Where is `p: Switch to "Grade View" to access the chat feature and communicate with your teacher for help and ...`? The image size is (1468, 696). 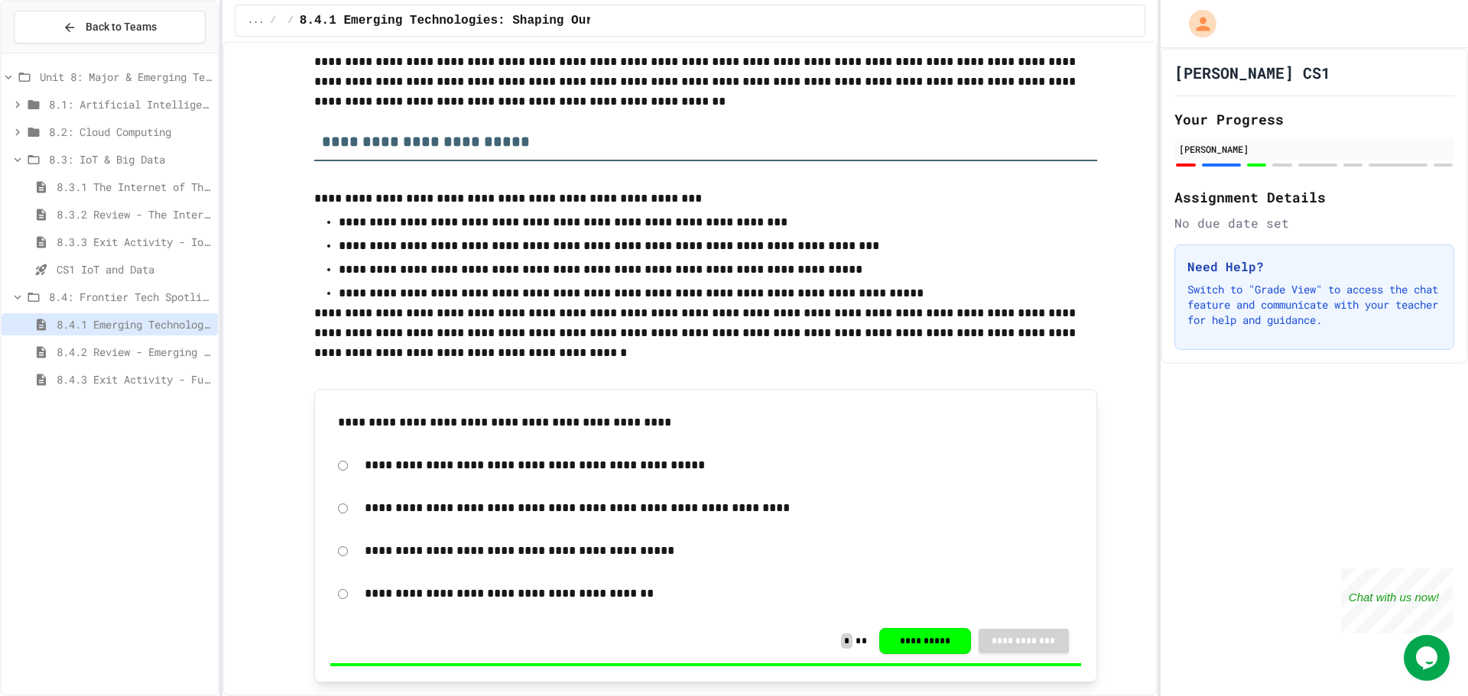 p: Switch to "Grade View" to access the chat feature and communicate with your teacher for help and ... is located at coordinates (1314, 305).